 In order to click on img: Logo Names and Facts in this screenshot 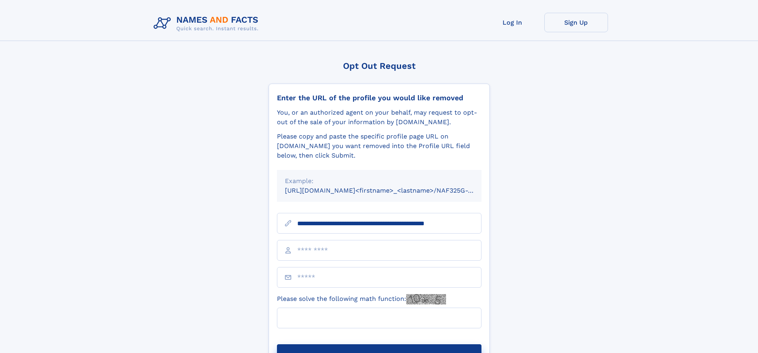, I will do `click(208, 23)`.